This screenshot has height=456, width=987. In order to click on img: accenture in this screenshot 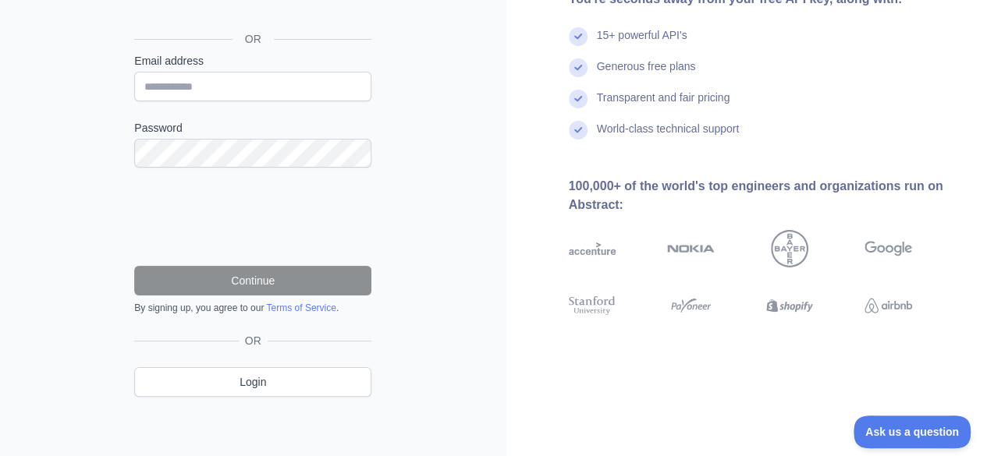, I will do `click(592, 249)`.